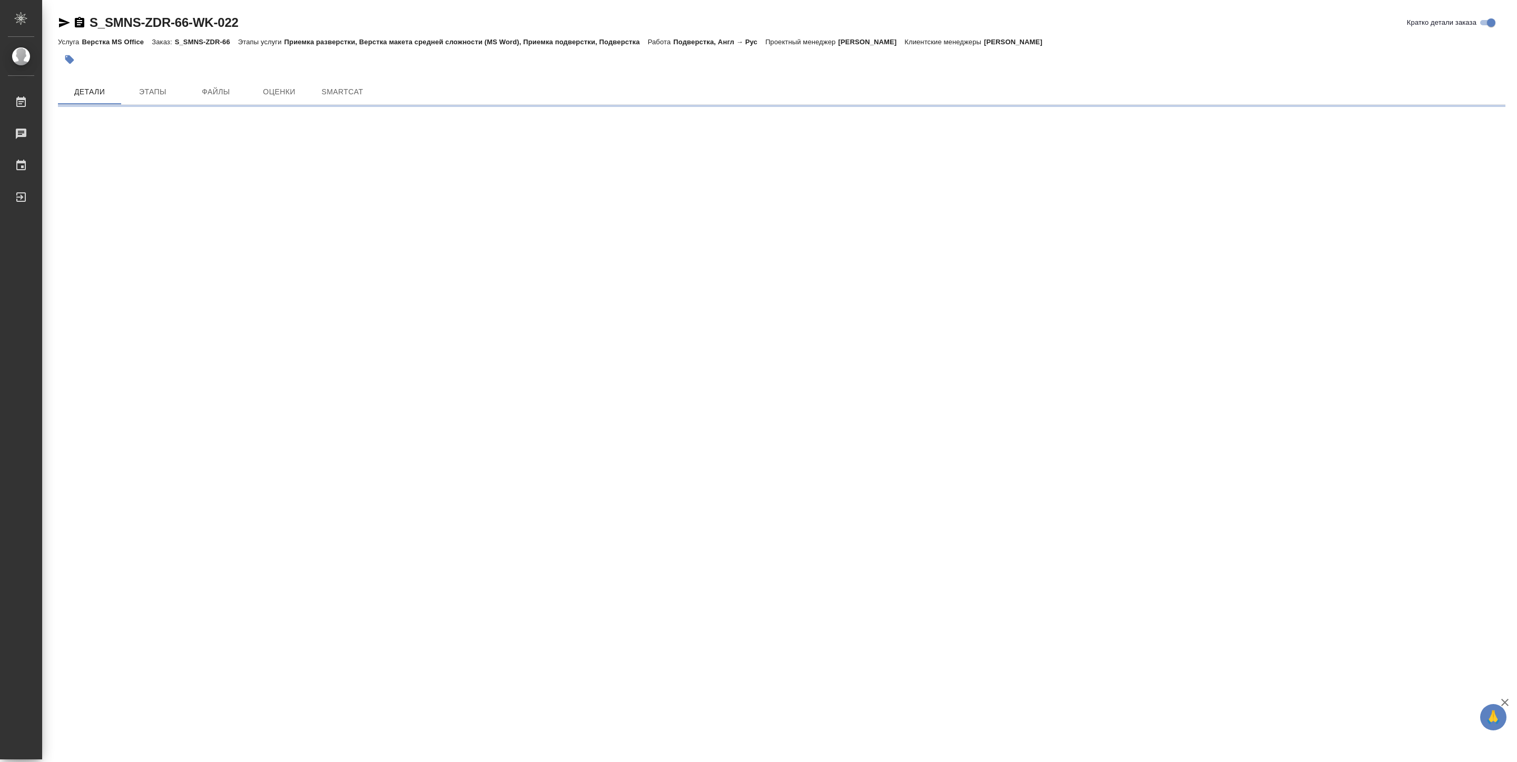  Describe the element at coordinates (70, 42) in the screenshot. I see `p: Услуга` at that location.